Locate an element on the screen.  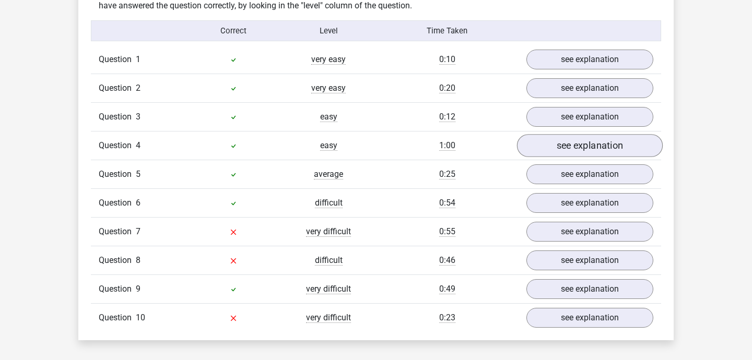
div: Correct is located at coordinates (234, 31).